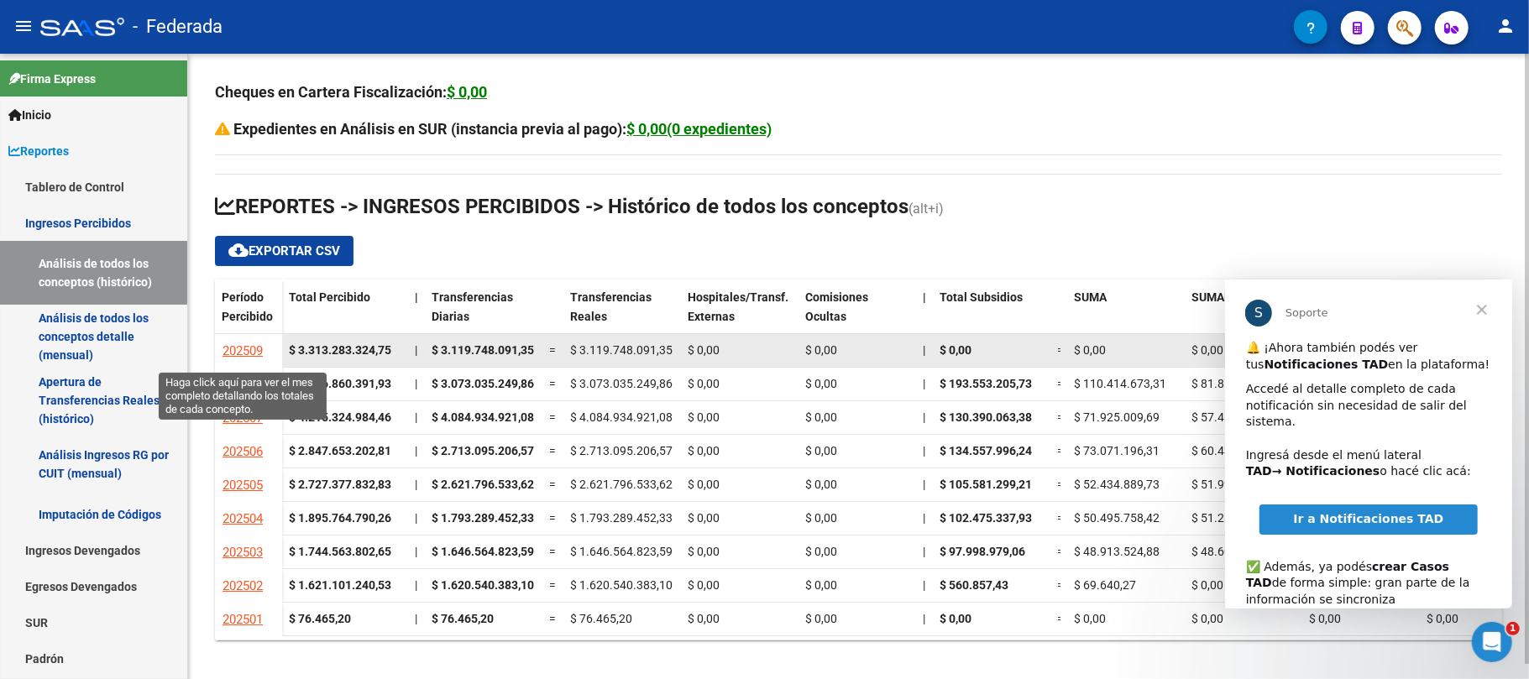 This screenshot has height=679, width=1529. I want to click on div: Accedé al detalle completo de cada notificación sin necesidad de salir del sistema. ​ Ingresá des..., so click(144, 159).